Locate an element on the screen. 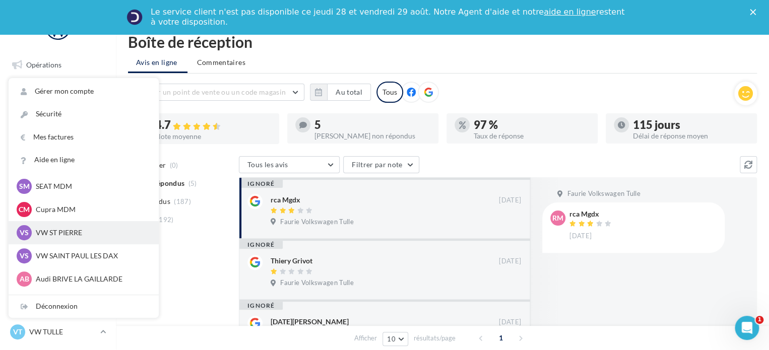  a: VT VW TULLE is located at coordinates (58, 332).